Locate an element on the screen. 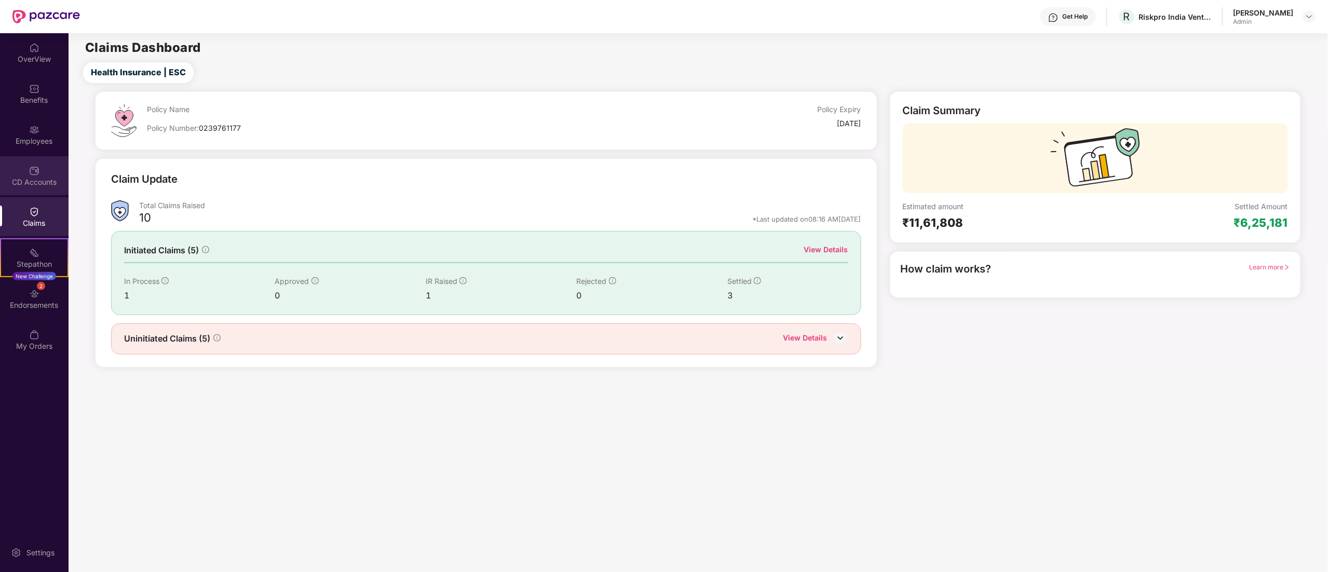 Image resolution: width=1328 pixels, height=572 pixels. img: svg+xml;base64,PHN2ZyBpZD0iQ2xhaW0iIHhtbG5zPSJodHRwOi8vd3d3LnczLm9yZy8yMDAwL3N2ZyIgd2lkdGg9IjIwIi... is located at coordinates (34, 212).